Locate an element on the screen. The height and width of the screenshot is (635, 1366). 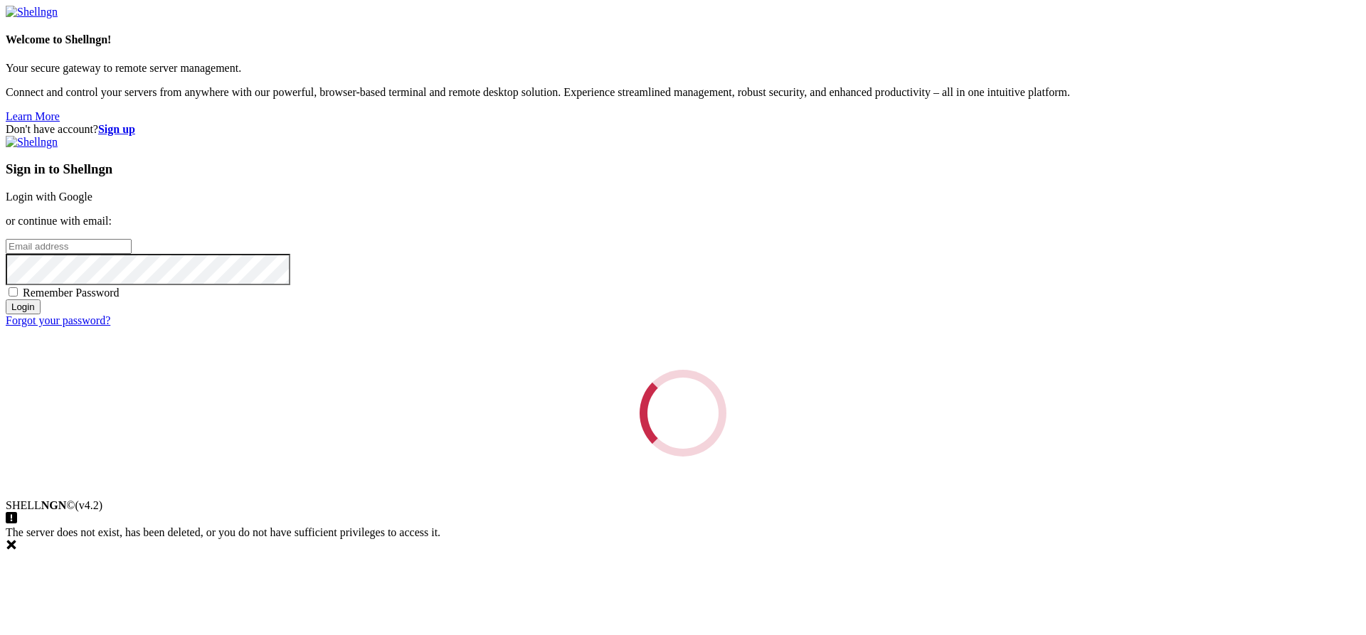
p: Your secure gateway to remote server management. is located at coordinates (683, 68).